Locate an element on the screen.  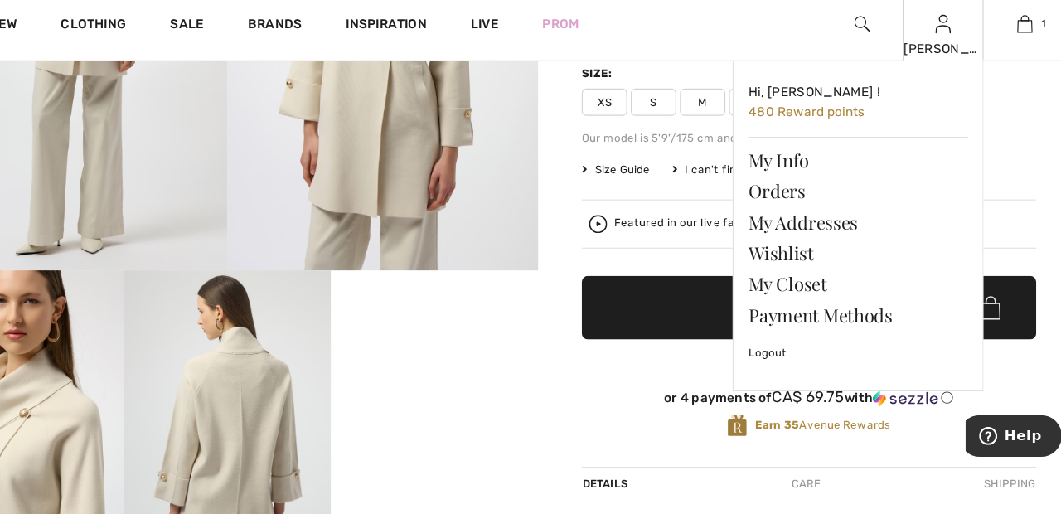
strong: Earn 35 is located at coordinates (784, 399).